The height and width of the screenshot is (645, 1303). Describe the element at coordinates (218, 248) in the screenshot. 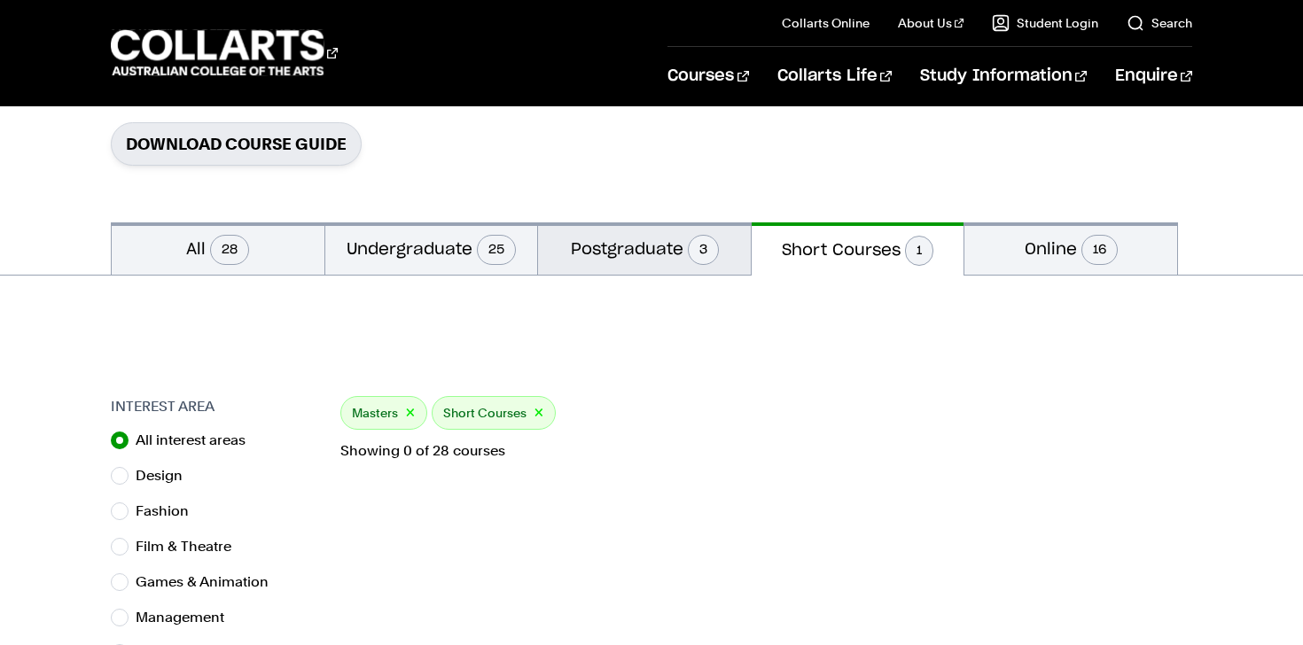

I see `button: All28` at that location.